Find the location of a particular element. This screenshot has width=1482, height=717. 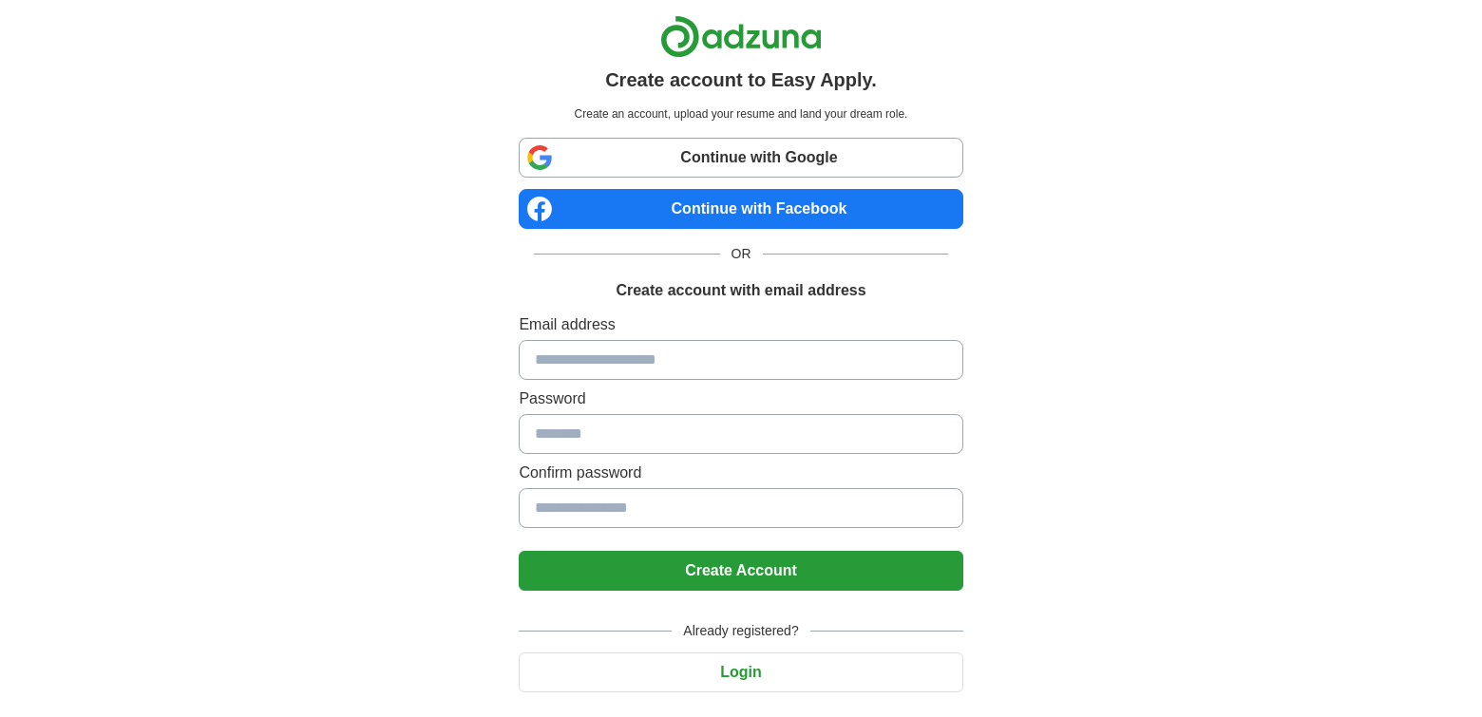

img: Adzuna logo is located at coordinates (741, 36).